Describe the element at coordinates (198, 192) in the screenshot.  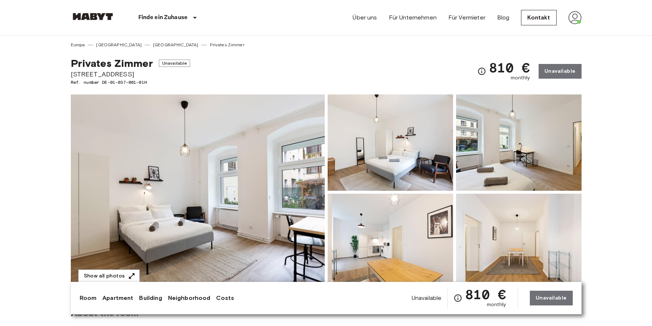
I see `img: Marketing picture of unit DE-01-037-001-01H` at that location.